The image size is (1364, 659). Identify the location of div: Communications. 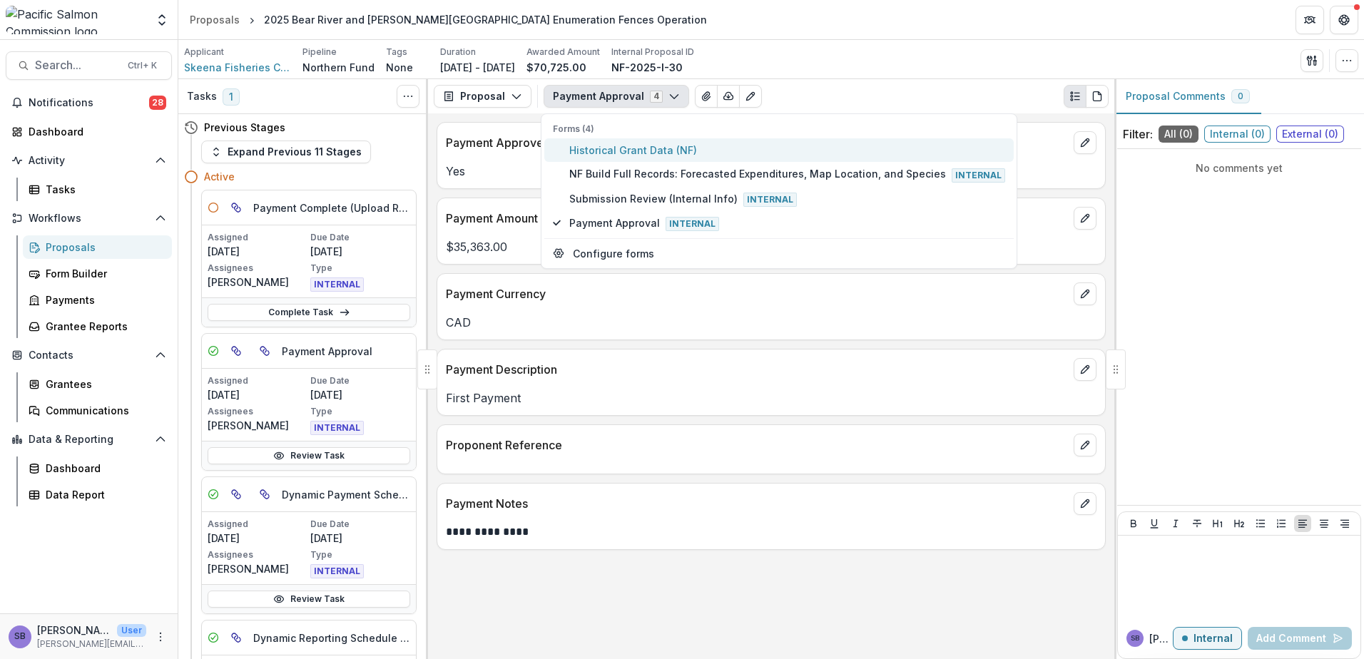
(103, 410).